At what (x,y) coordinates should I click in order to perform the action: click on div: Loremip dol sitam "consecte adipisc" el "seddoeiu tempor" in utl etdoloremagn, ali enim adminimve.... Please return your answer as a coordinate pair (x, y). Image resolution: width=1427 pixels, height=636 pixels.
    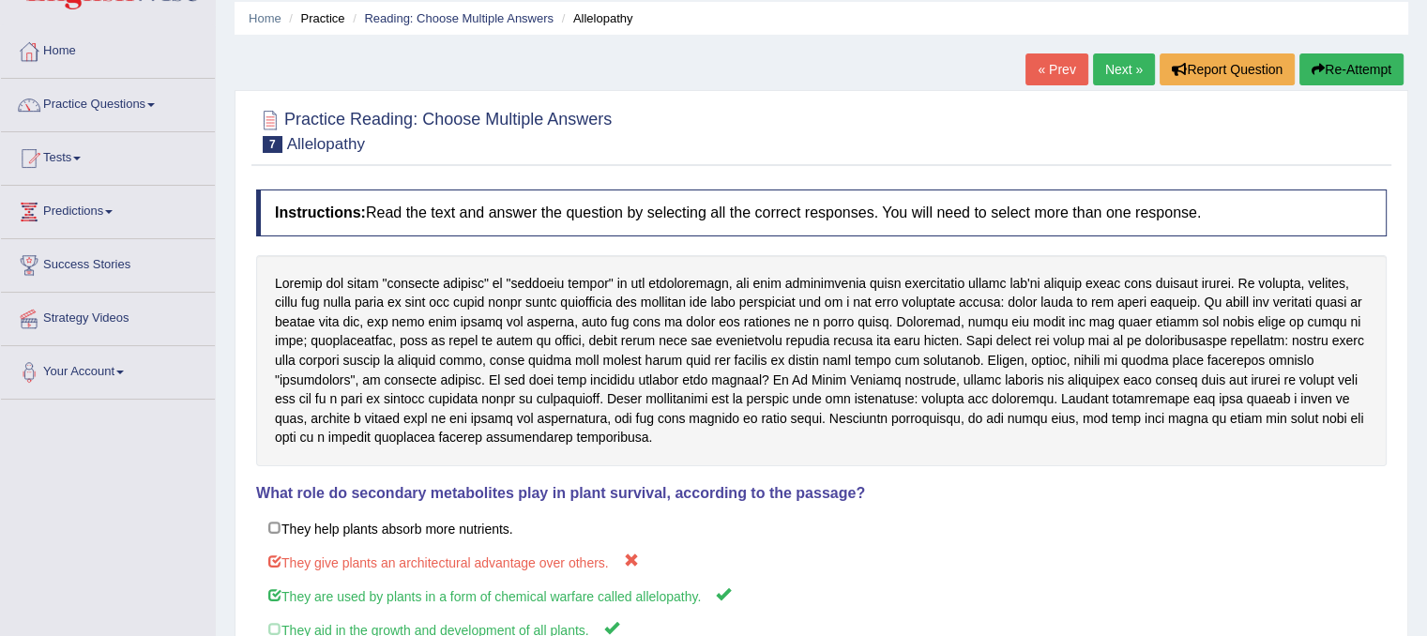
    Looking at the image, I should click on (821, 360).